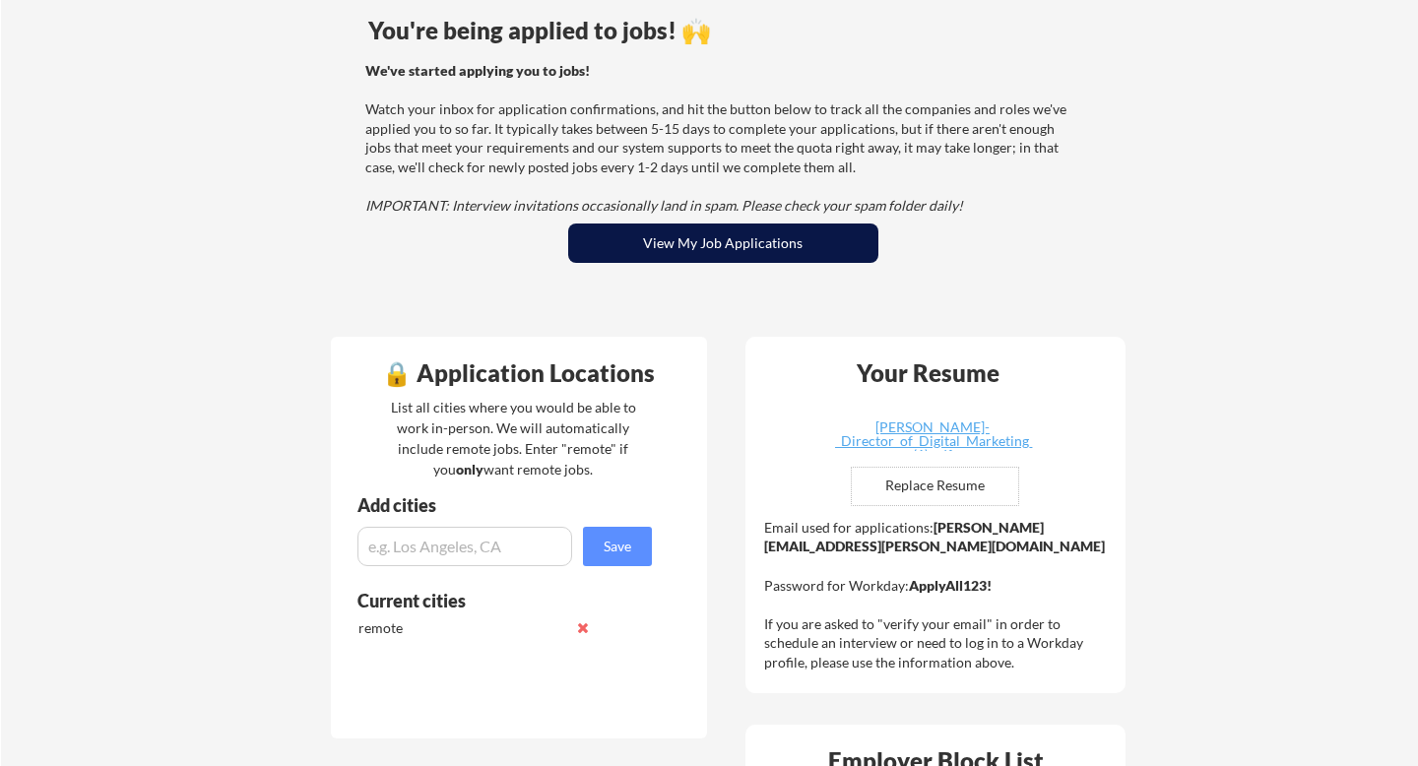  Describe the element at coordinates (513, 438) in the screenshot. I see `div: List all cities where you would be able to work in-person. We will automatically include remote j...` at that location.